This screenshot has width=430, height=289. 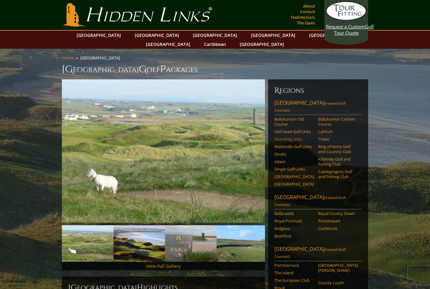 What do you see at coordinates (294, 147) in the screenshot?
I see `a: Waterville Golf Links` at bounding box center [294, 147].